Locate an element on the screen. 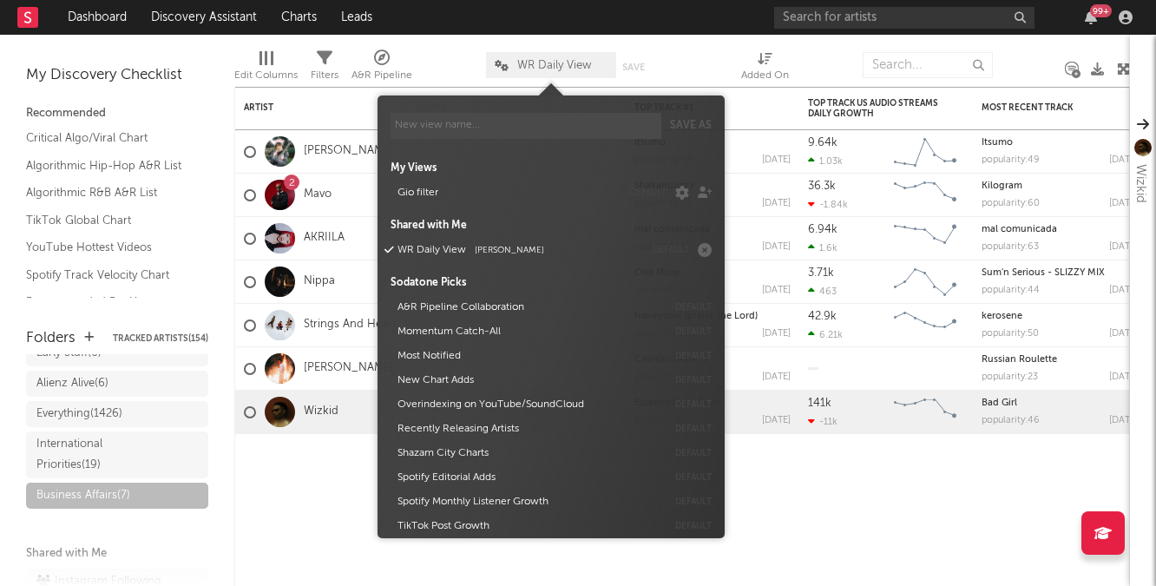  input: New view name... is located at coordinates (526, 126).